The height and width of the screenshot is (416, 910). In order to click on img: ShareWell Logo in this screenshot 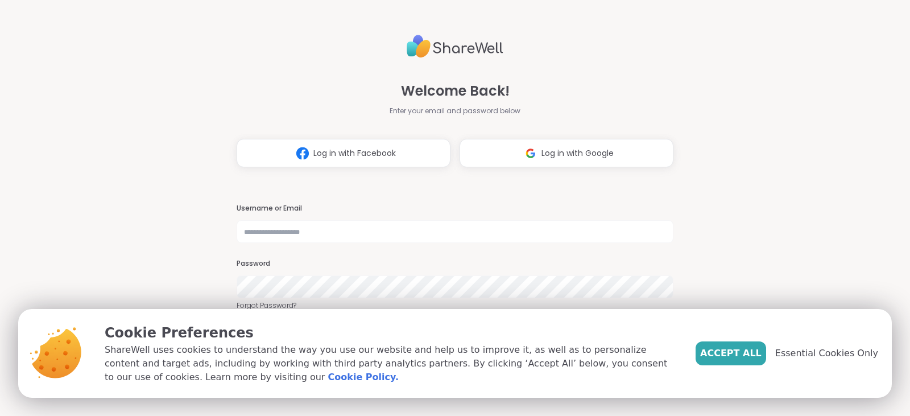, I will do `click(455, 46)`.